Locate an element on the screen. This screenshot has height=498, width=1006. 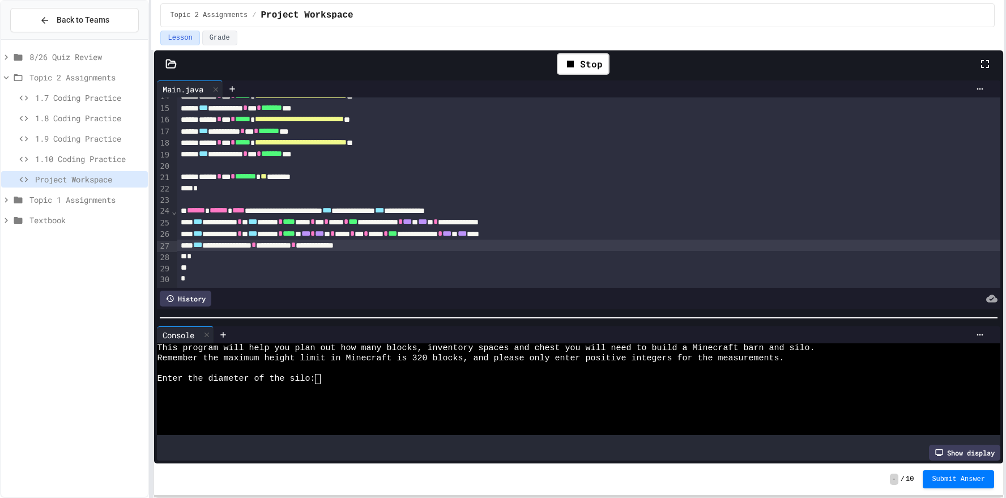
span: 1.10 Coding Practice is located at coordinates (89, 159).